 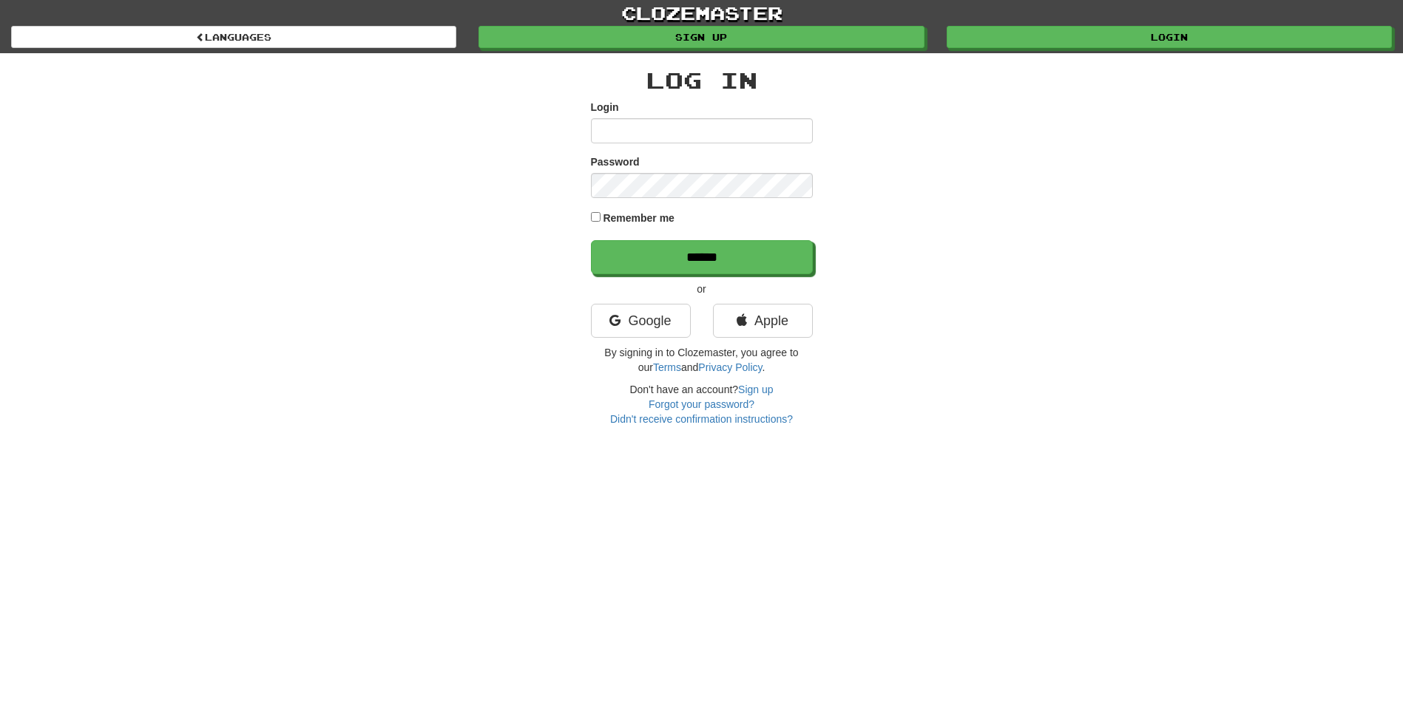 What do you see at coordinates (234, 37) in the screenshot?
I see `a: Languages` at bounding box center [234, 37].